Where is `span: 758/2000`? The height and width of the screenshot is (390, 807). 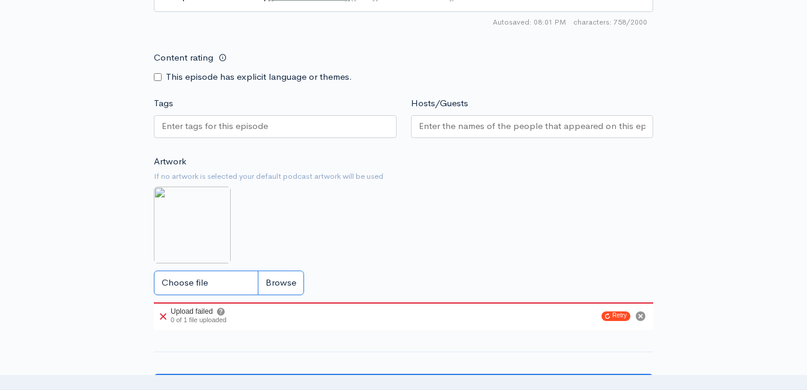 span: 758/2000 is located at coordinates (610, 22).